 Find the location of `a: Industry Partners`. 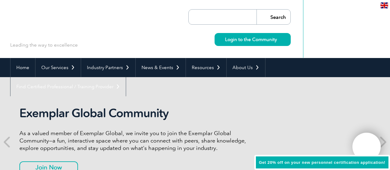

a: Industry Partners is located at coordinates (108, 67).